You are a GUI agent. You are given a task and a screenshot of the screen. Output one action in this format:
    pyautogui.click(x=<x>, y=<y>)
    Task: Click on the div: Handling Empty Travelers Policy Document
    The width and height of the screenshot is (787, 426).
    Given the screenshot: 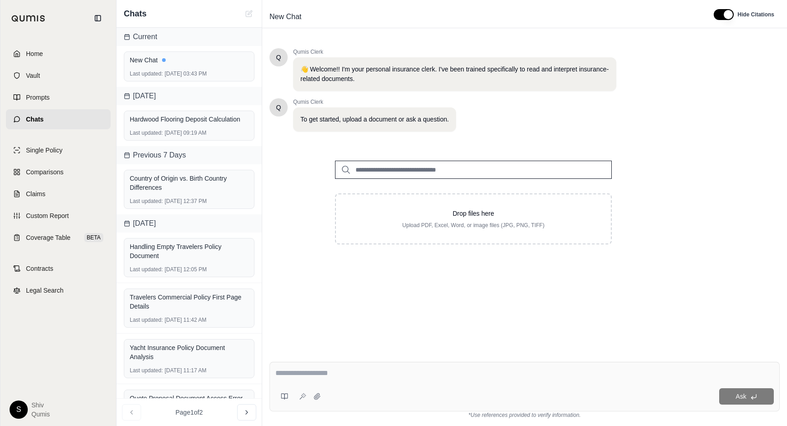 What is the action you would take?
    pyautogui.click(x=189, y=251)
    